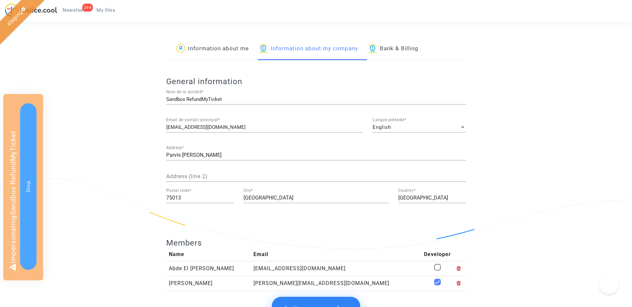 The width and height of the screenshot is (632, 307). I want to click on span: My files, so click(106, 10).